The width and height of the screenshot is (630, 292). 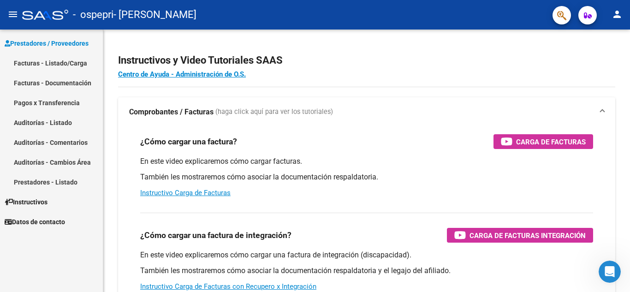 I want to click on mat-icon: menu, so click(x=13, y=14).